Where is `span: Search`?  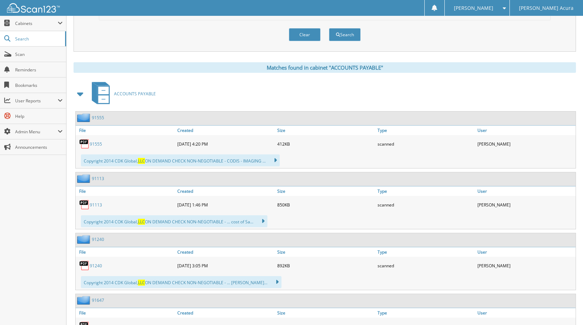
span: Search is located at coordinates (38, 39).